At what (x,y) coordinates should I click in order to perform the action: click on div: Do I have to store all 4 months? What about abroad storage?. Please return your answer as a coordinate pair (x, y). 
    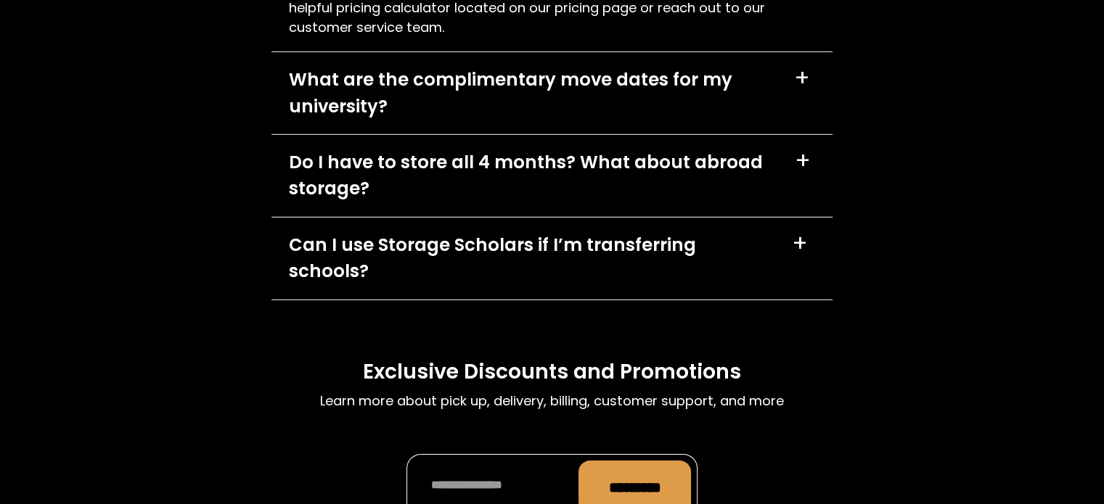
    Looking at the image, I should click on (533, 176).